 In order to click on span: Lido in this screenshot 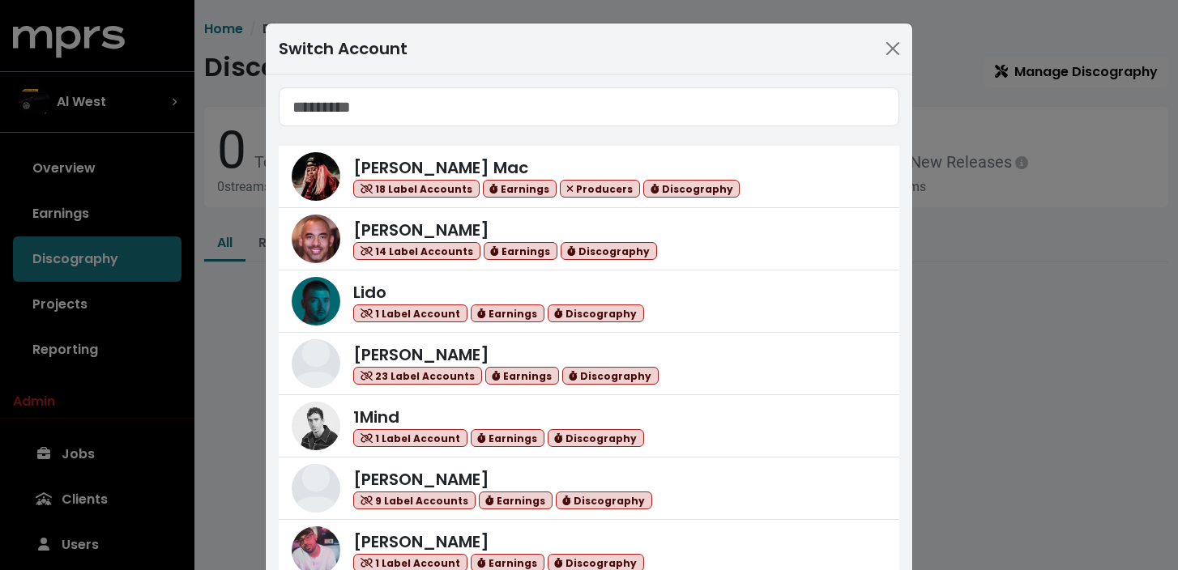, I will do `click(369, 292)`.